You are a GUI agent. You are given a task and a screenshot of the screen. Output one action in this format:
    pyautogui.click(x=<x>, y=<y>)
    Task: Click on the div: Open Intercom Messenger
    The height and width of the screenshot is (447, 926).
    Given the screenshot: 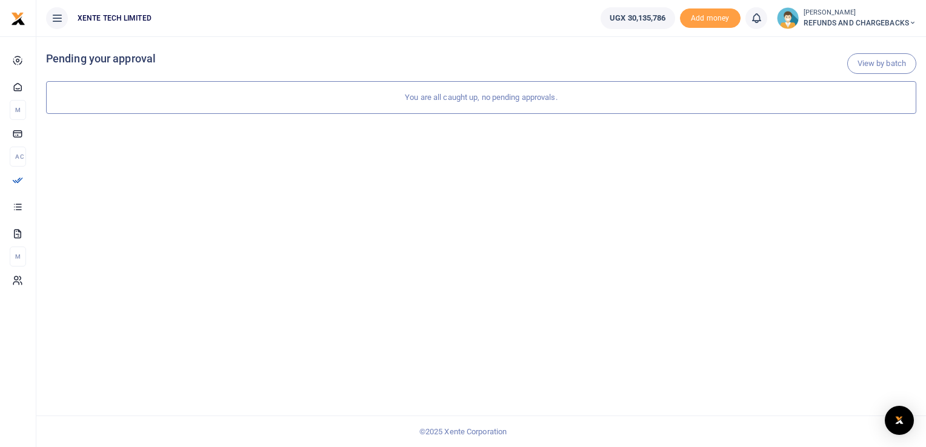 What is the action you would take?
    pyautogui.click(x=900, y=421)
    